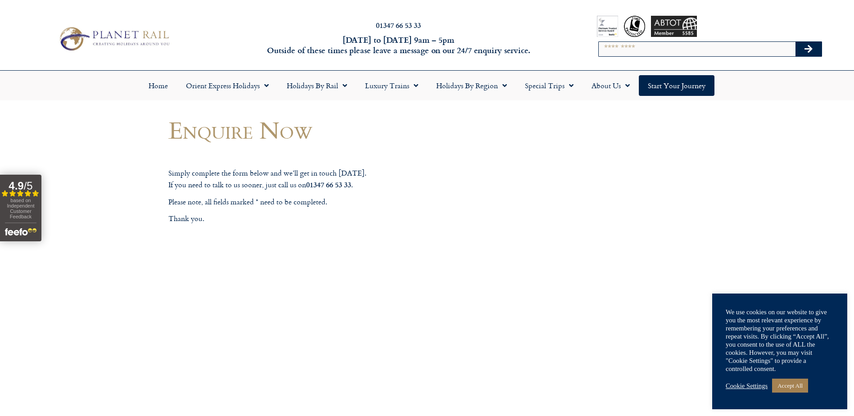  I want to click on a: Luxury Trains, so click(392, 86).